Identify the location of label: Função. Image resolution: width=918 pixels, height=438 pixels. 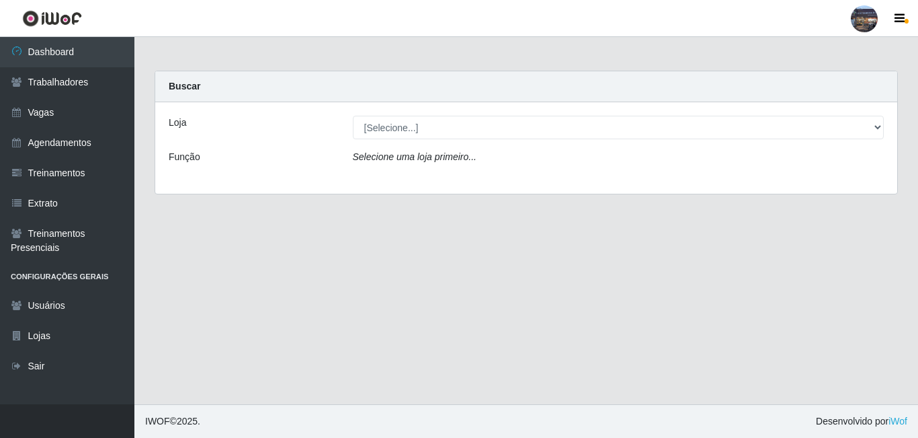
(184, 157).